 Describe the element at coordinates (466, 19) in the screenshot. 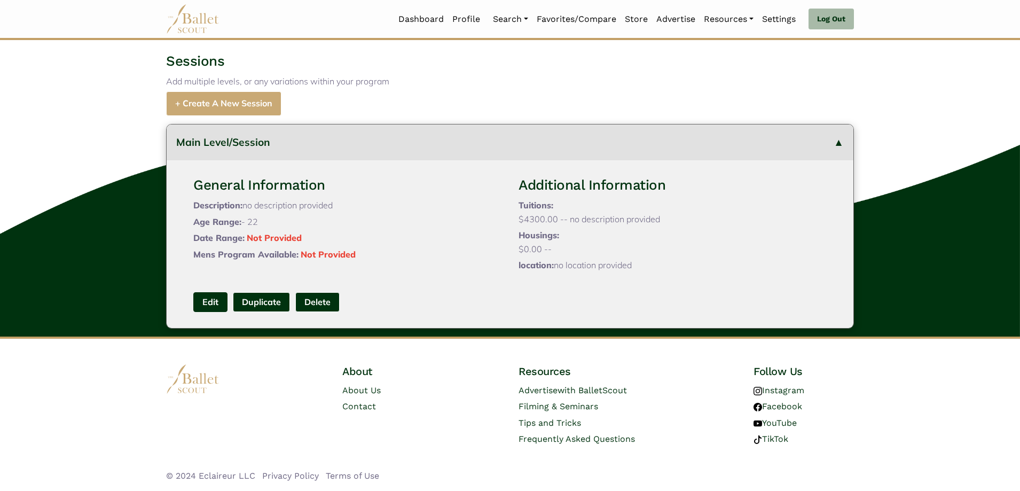

I see `a: Profile` at that location.